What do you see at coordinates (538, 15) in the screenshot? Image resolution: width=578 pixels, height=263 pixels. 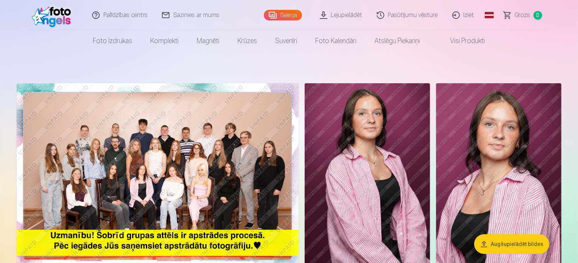 I see `span: 0` at bounding box center [538, 15].